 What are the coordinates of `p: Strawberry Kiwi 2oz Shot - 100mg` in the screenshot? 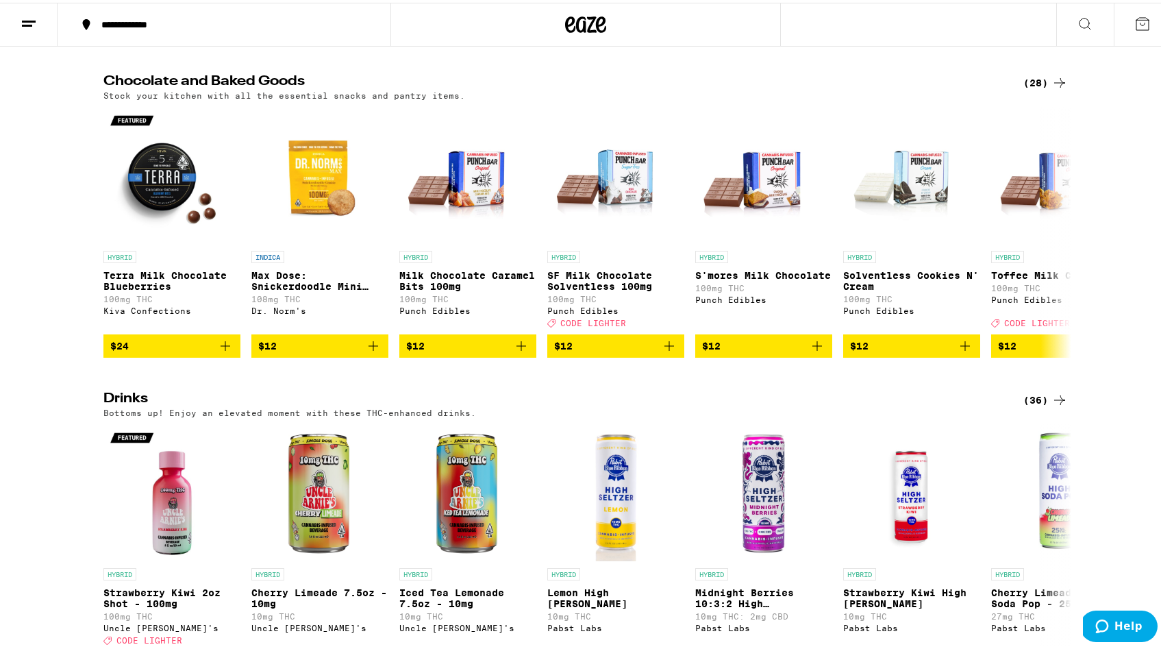 It's located at (172, 595).